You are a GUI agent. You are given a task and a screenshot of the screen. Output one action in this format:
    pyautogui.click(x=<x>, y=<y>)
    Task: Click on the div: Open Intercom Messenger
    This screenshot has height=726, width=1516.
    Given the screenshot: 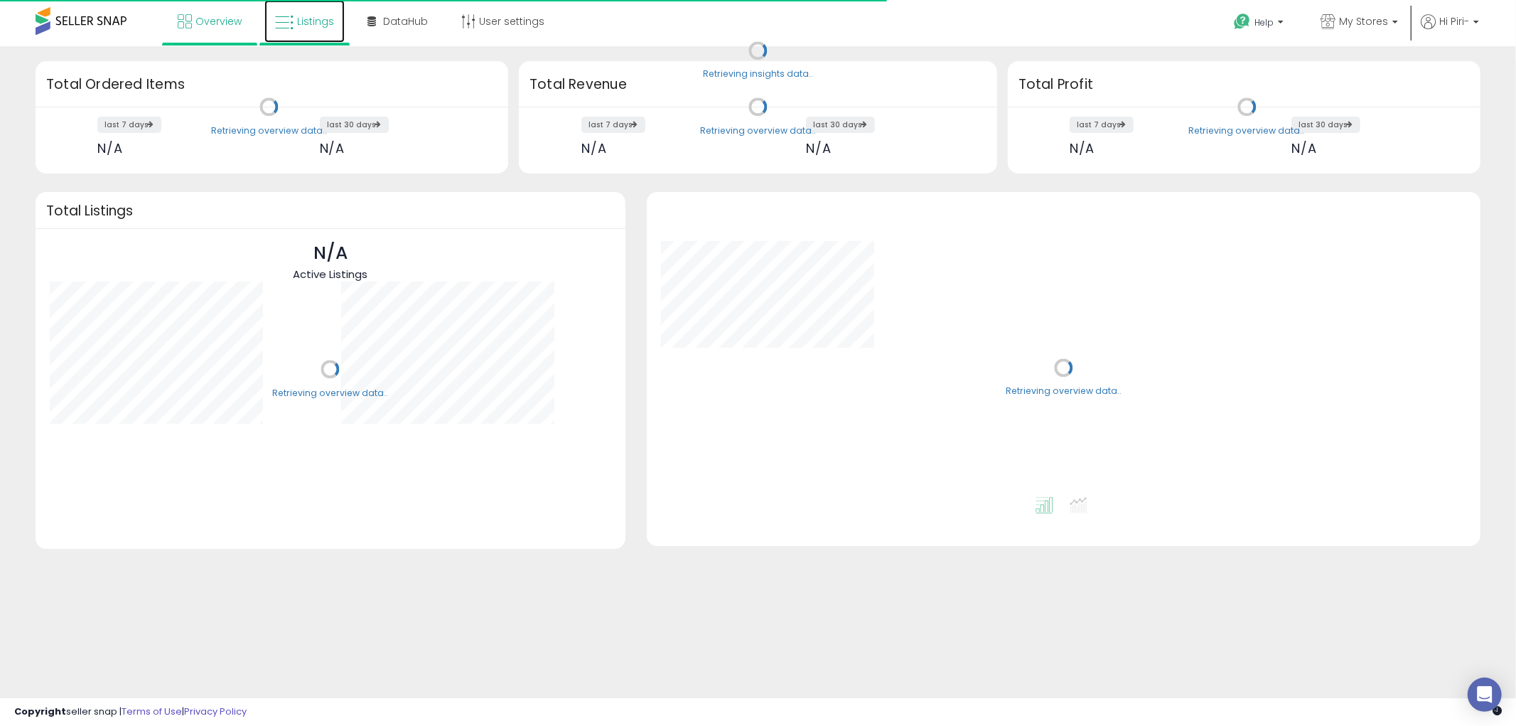 What is the action you would take?
    pyautogui.click(x=1484, y=694)
    